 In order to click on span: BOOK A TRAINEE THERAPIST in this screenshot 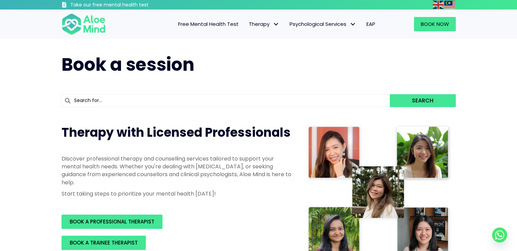, I will do `click(104, 242)`.